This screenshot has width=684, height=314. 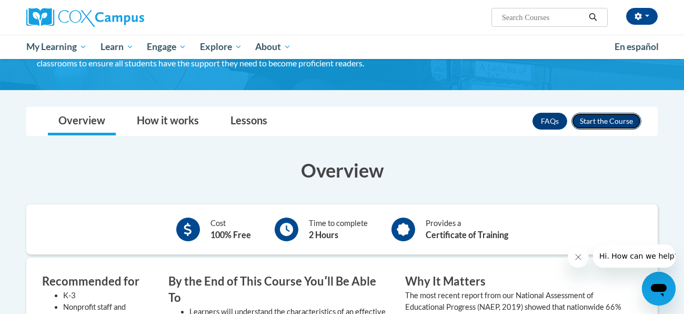 I want to click on a: Learn, so click(x=117, y=47).